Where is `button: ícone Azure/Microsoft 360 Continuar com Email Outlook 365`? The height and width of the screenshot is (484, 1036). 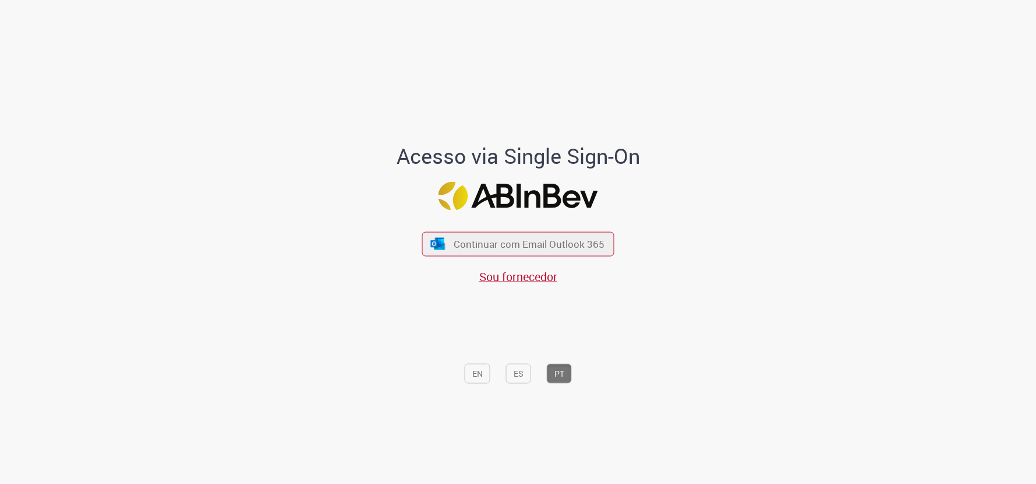 button: ícone Azure/Microsoft 360 Continuar com Email Outlook 365 is located at coordinates (519, 244).